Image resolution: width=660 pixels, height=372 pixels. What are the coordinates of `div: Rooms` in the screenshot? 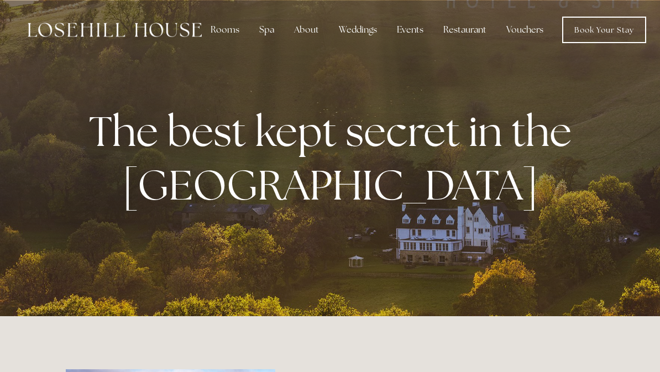 It's located at (225, 30).